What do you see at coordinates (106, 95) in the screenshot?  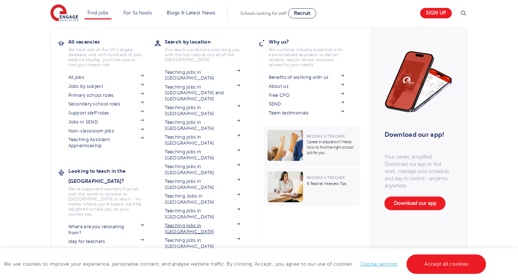 I see `a: Primary school roles` at bounding box center [106, 95].